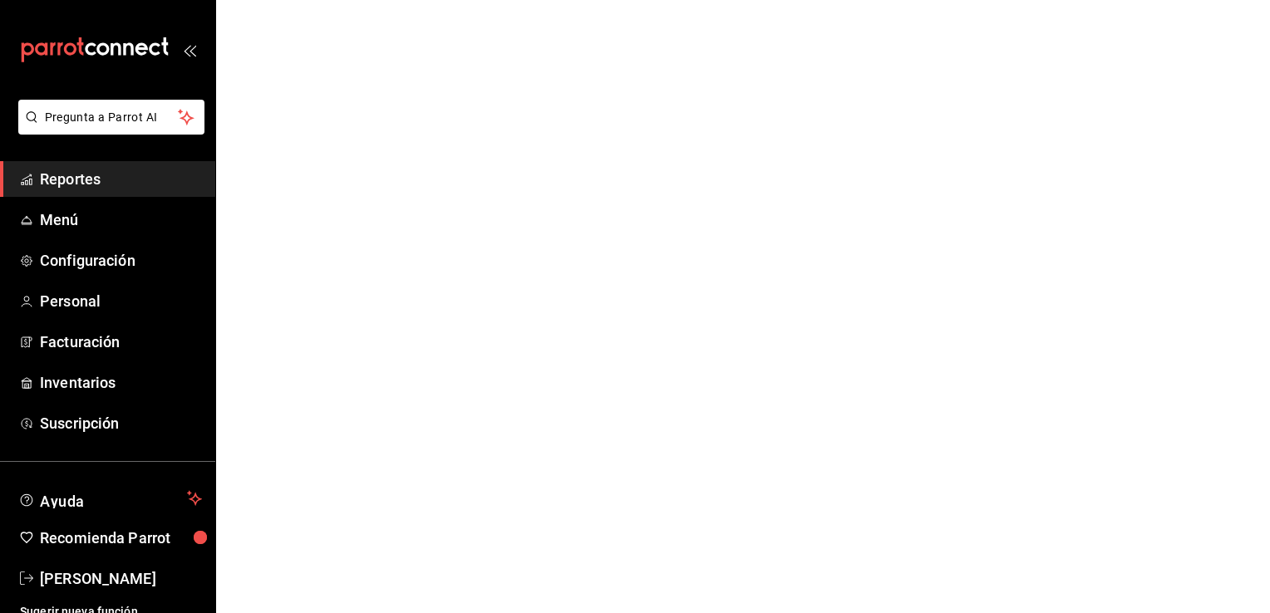 The height and width of the screenshot is (613, 1270). What do you see at coordinates (121, 423) in the screenshot?
I see `span: Suscripción` at bounding box center [121, 423].